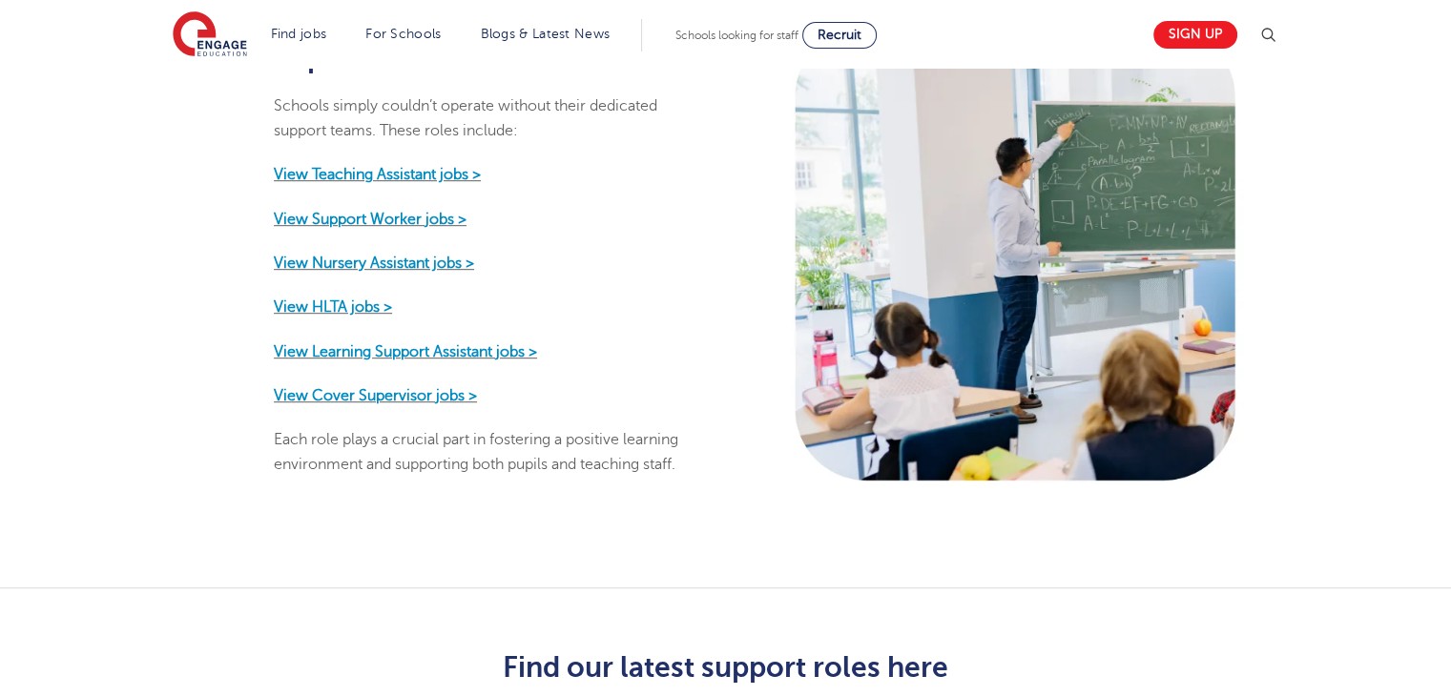 The width and height of the screenshot is (1451, 696). What do you see at coordinates (546, 33) in the screenshot?
I see `a: Blogs & Latest News` at bounding box center [546, 33].